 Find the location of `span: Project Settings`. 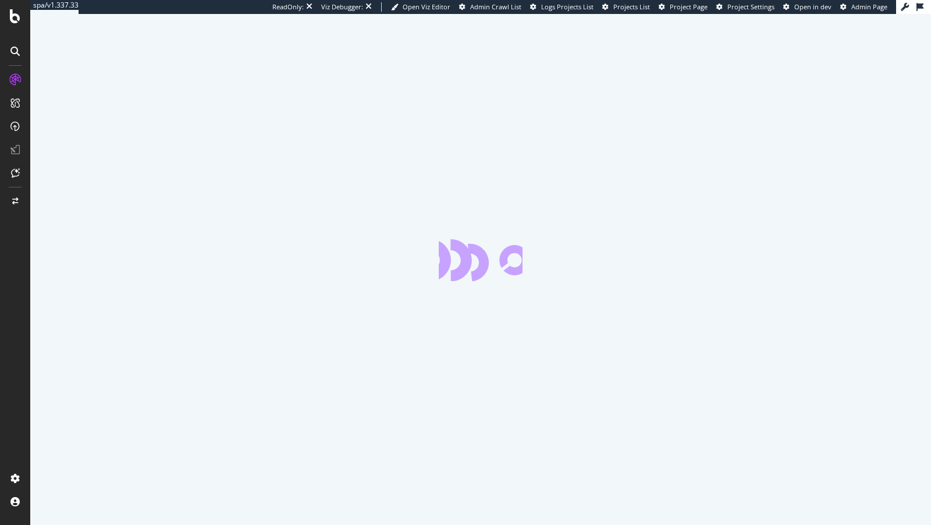

span: Project Settings is located at coordinates (751, 6).